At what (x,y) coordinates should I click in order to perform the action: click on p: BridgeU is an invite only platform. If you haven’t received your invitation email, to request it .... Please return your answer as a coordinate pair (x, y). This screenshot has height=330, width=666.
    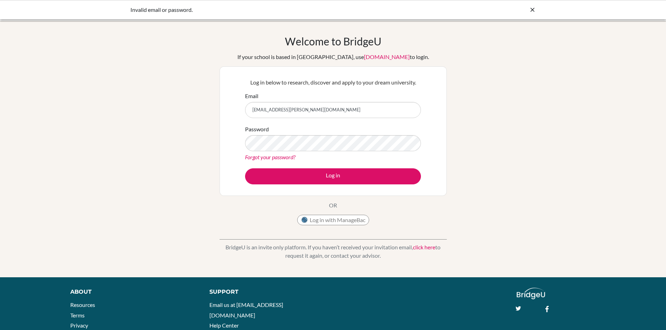
    Looking at the image, I should click on (333, 252).